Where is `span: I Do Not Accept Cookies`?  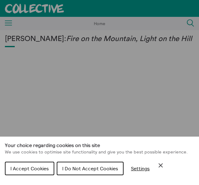
span: I Do Not Accept Cookies is located at coordinates (90, 169).